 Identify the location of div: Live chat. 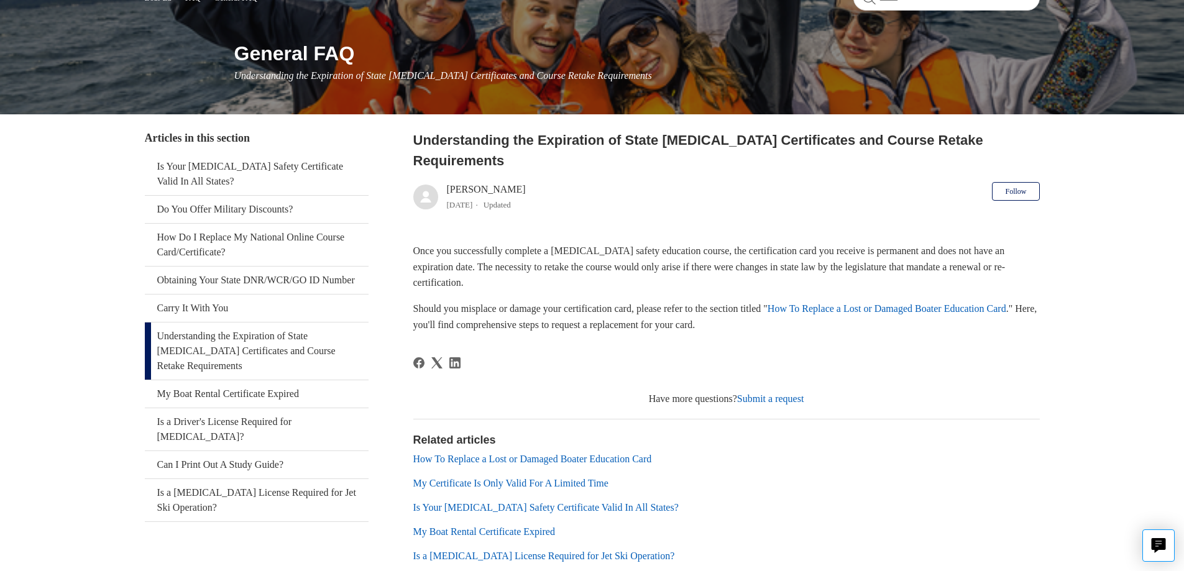
(1158, 546).